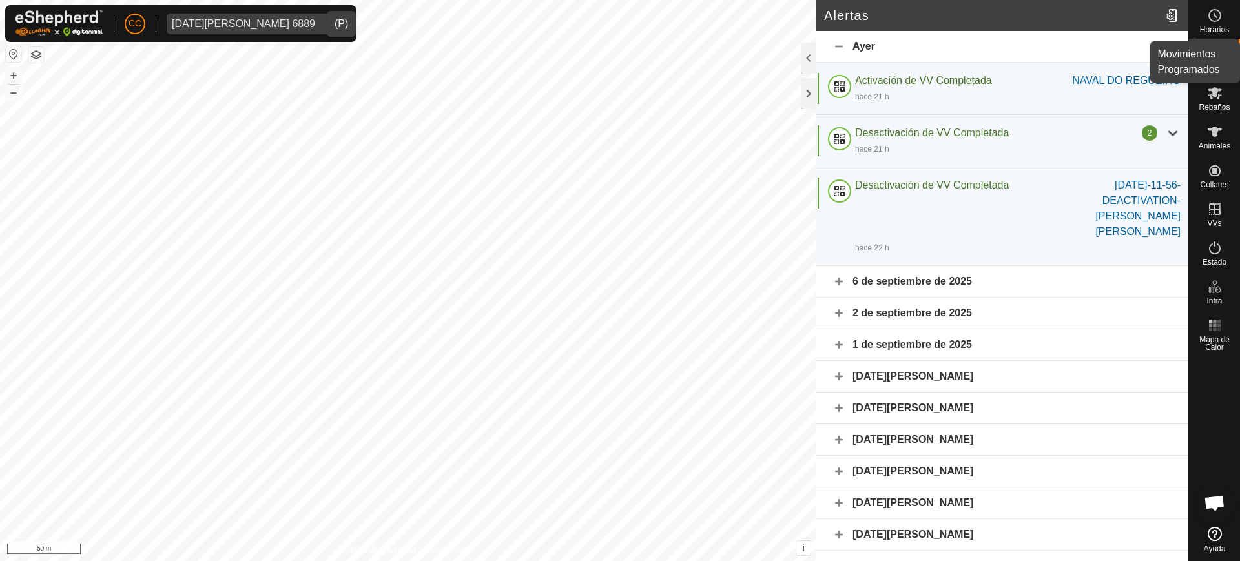  What do you see at coordinates (243, 24) in the screenshot?
I see `span: Lucia Cortizo Covelo 6889` at bounding box center [243, 24].